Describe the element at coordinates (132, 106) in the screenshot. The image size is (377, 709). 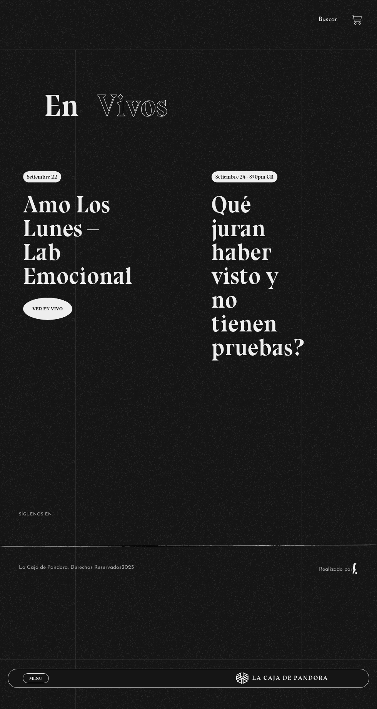
I see `span: Vivos` at that location.